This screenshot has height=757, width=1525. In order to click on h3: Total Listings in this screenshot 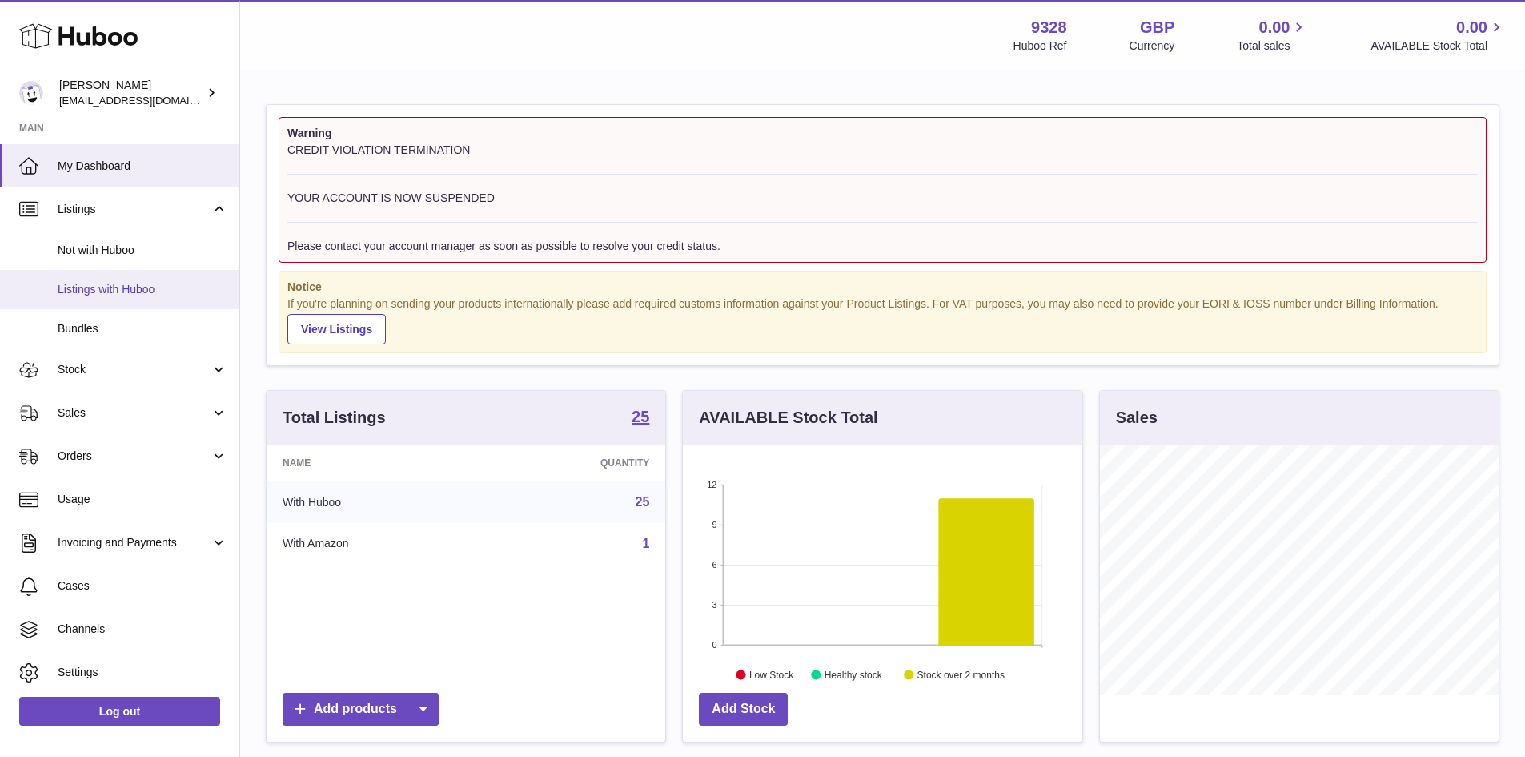, I will do `click(334, 417)`.